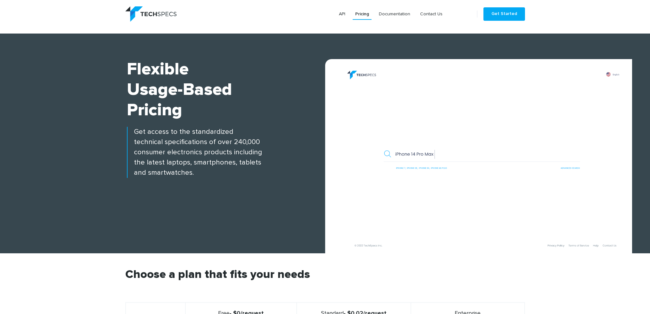  Describe the element at coordinates (504, 14) in the screenshot. I see `a: Get Started` at that location.